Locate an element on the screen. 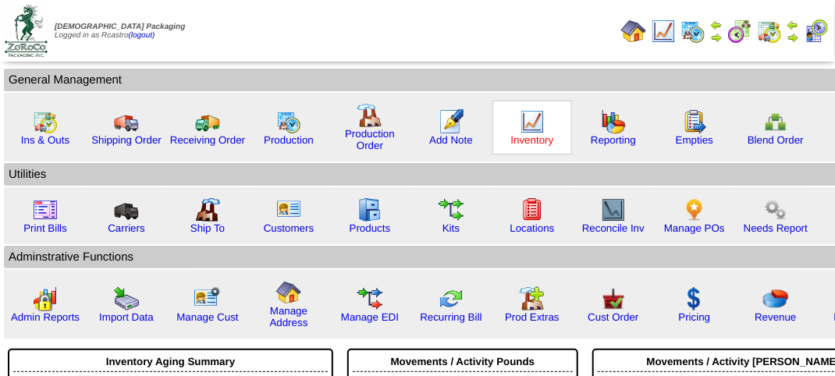 This screenshot has height=376, width=835. a: Receiving Order is located at coordinates (207, 140).